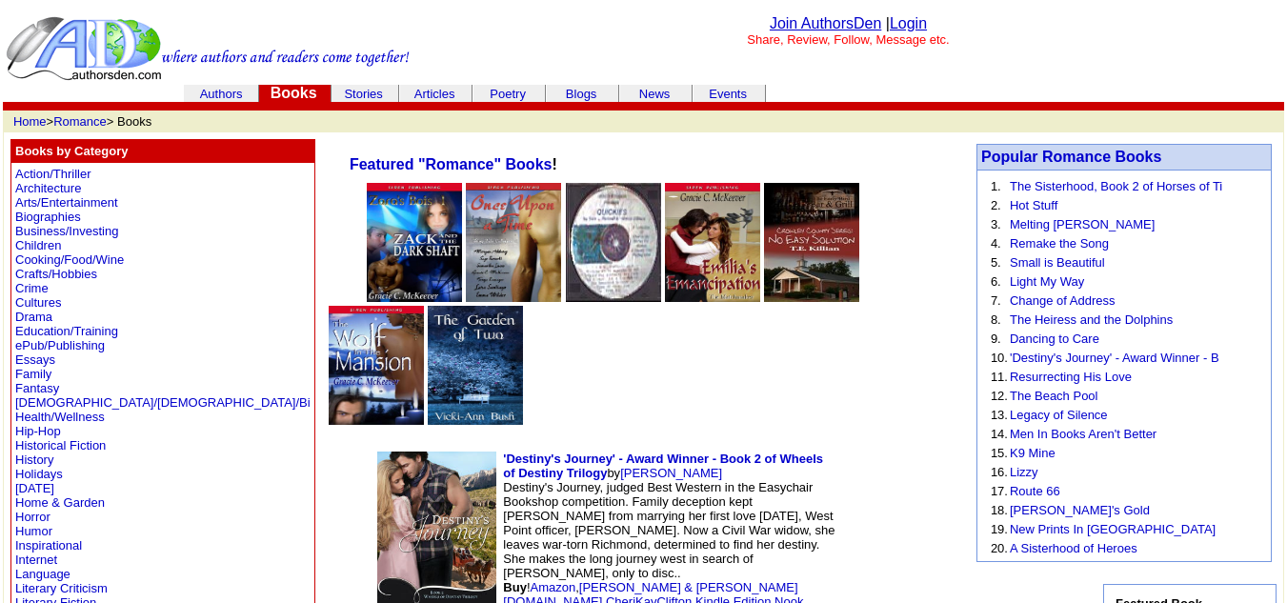 The width and height of the screenshot is (1287, 603). What do you see at coordinates (1073, 548) in the screenshot?
I see `a: A Sisterhood of Heroes` at bounding box center [1073, 548].